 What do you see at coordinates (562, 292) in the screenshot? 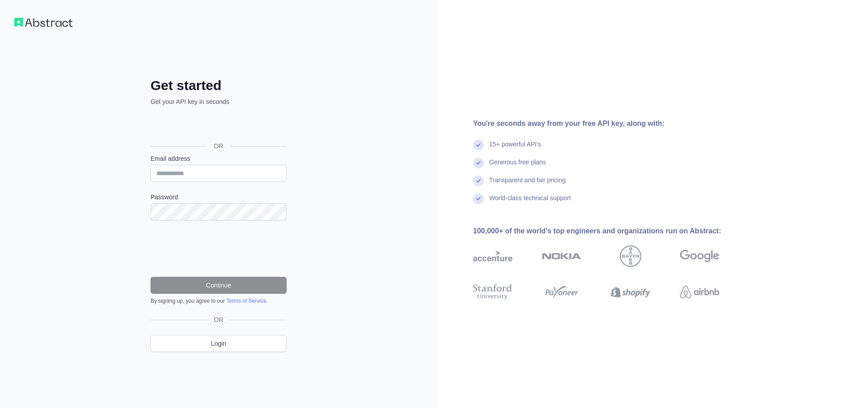
I see `img: payoneer` at bounding box center [562, 292].